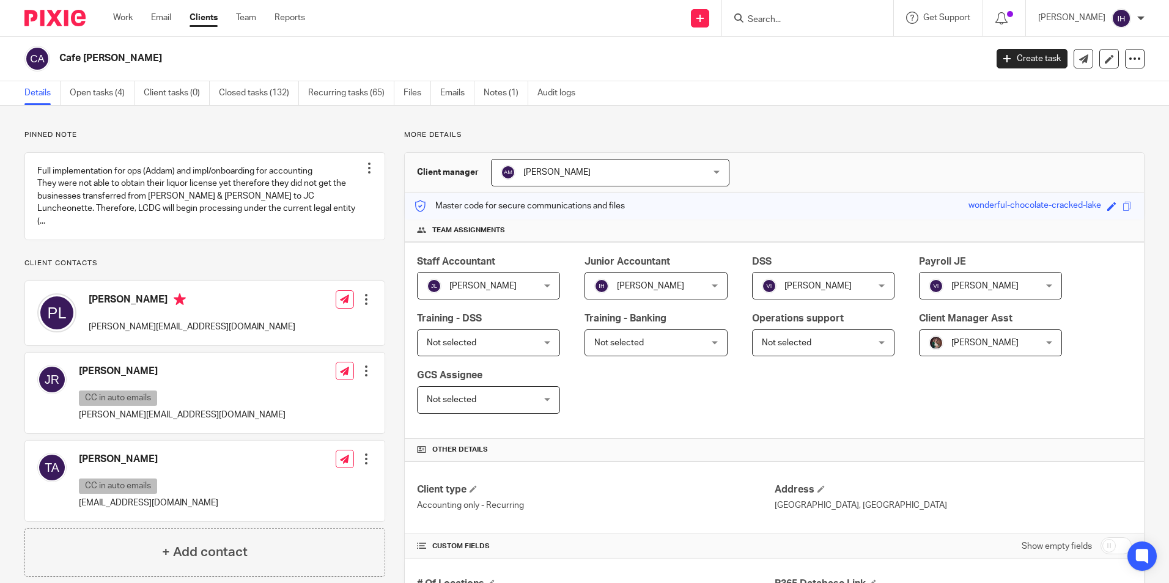  I want to click on i: Primary, so click(180, 300).